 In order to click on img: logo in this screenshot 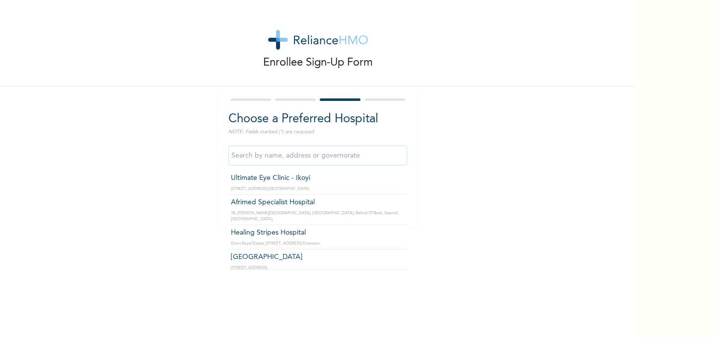, I will do `click(318, 40)`.